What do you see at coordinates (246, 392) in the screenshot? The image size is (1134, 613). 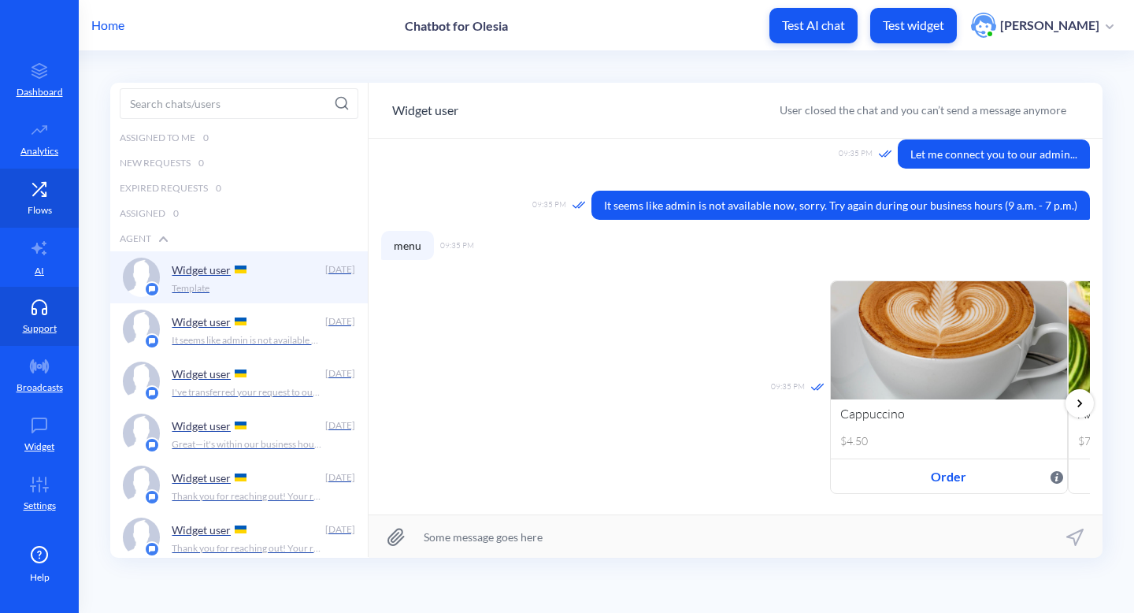 I see `p: I've transferred your request to our team.` at bounding box center [246, 392].